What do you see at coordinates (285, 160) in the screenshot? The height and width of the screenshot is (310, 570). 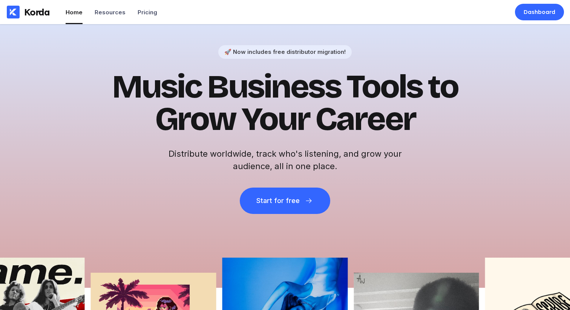 I see `h2: Distribute worldwide, track who's listening, and grow your audience, all in one place.` at bounding box center [285, 160].